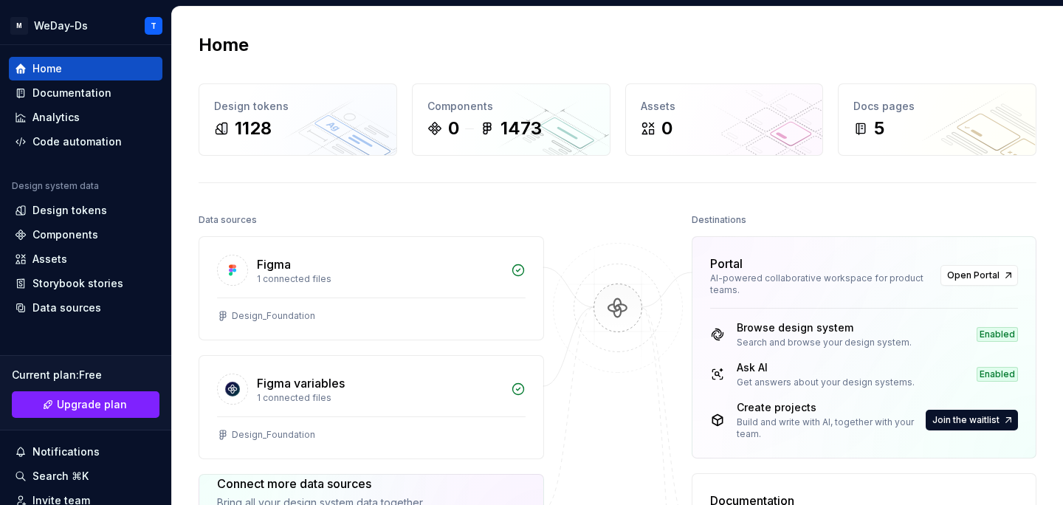 Image resolution: width=1063 pixels, height=505 pixels. What do you see at coordinates (78, 283) in the screenshot?
I see `div: Storybook stories` at bounding box center [78, 283].